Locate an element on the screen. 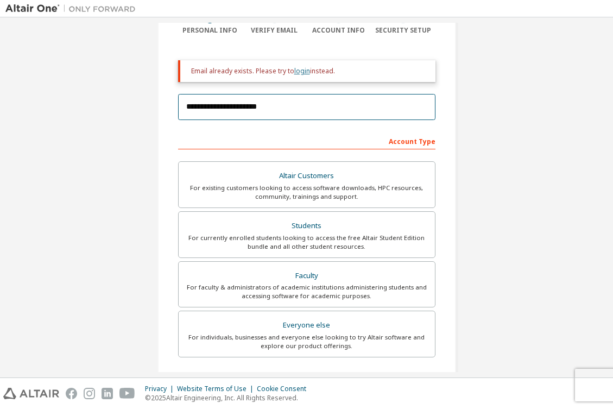 Image resolution: width=613 pixels, height=409 pixels. div: Privacy is located at coordinates (161, 388).